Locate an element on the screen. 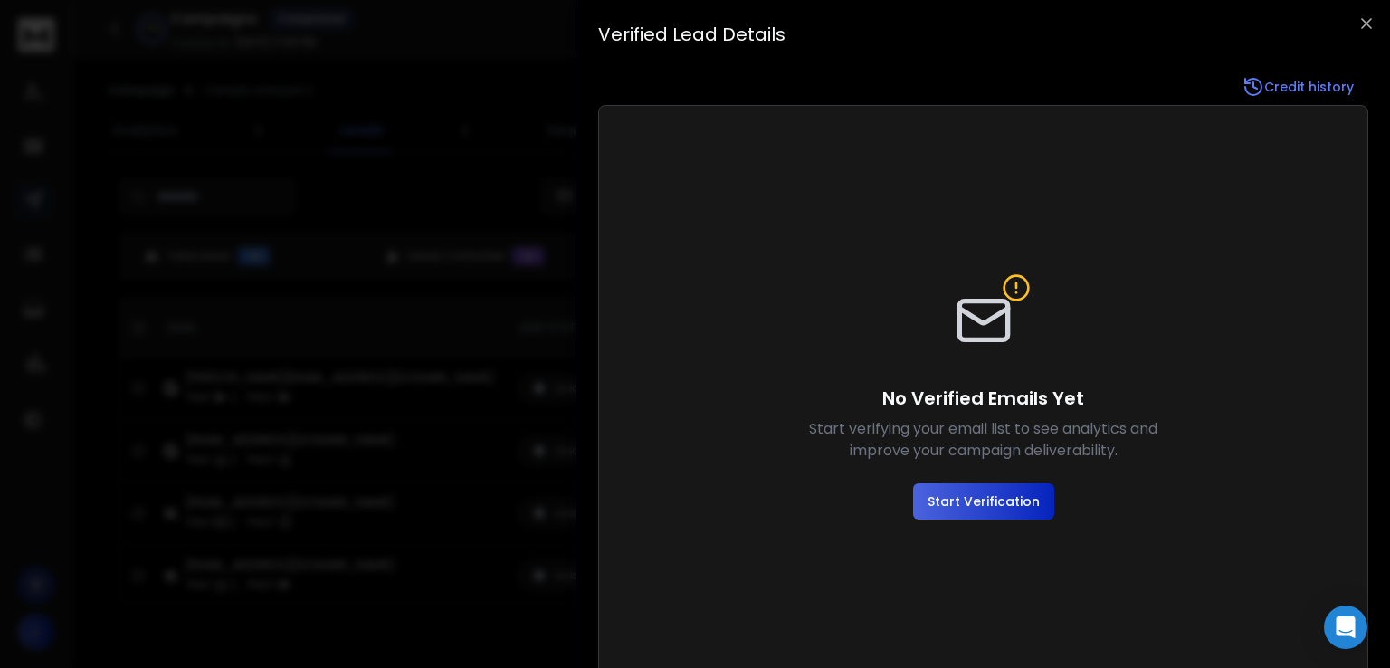  h4: No Verified Emails Yet is located at coordinates (984, 398).